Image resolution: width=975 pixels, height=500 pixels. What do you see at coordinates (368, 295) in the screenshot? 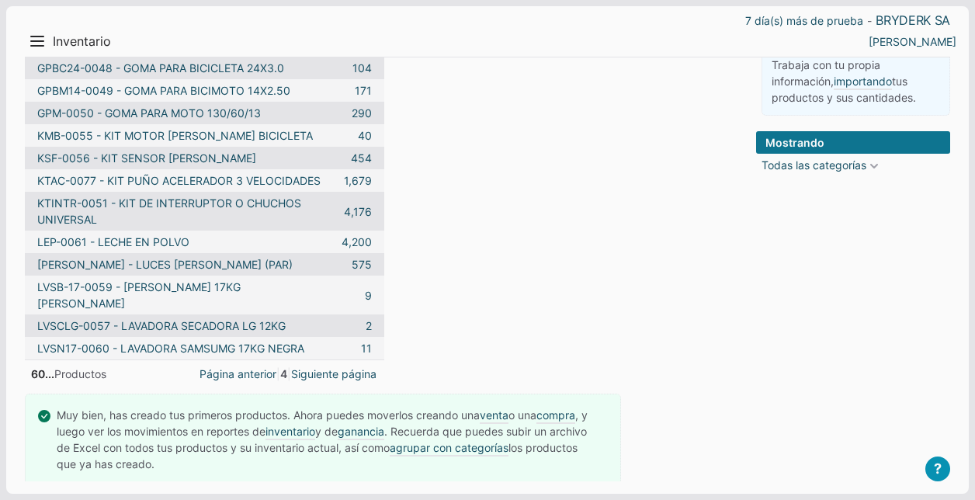
I see `a: 9` at bounding box center [368, 295].